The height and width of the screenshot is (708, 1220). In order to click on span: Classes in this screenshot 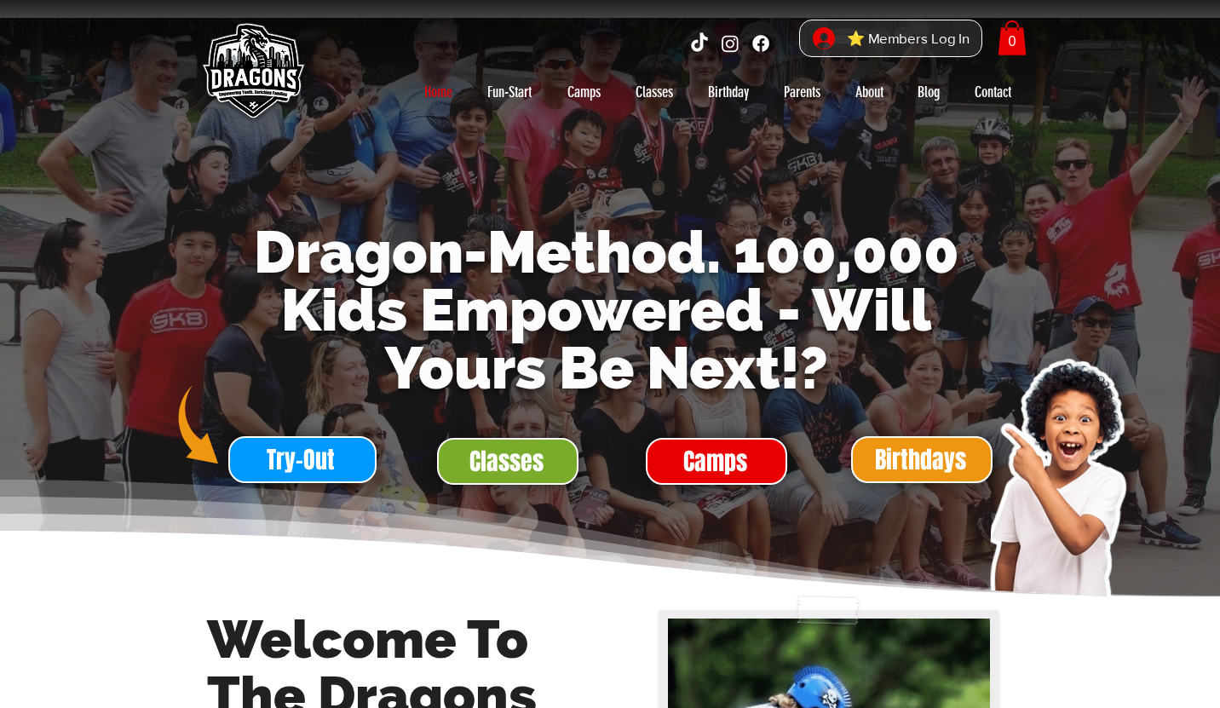, I will do `click(506, 461)`.